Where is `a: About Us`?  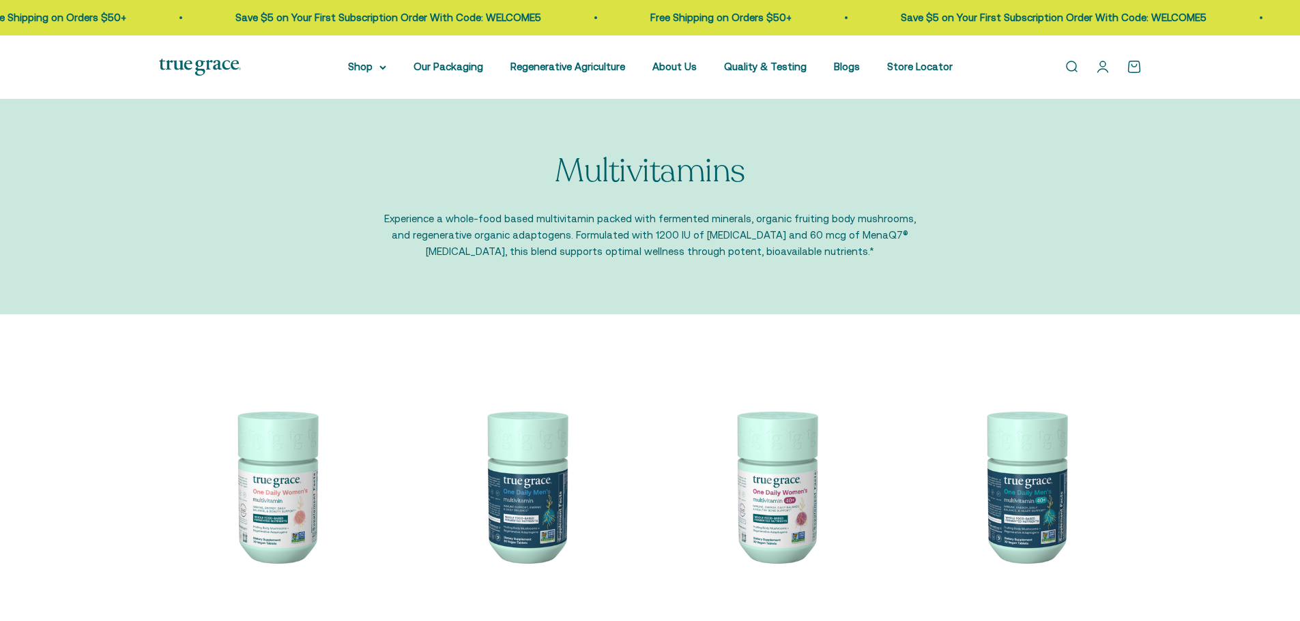 a: About Us is located at coordinates (674, 66).